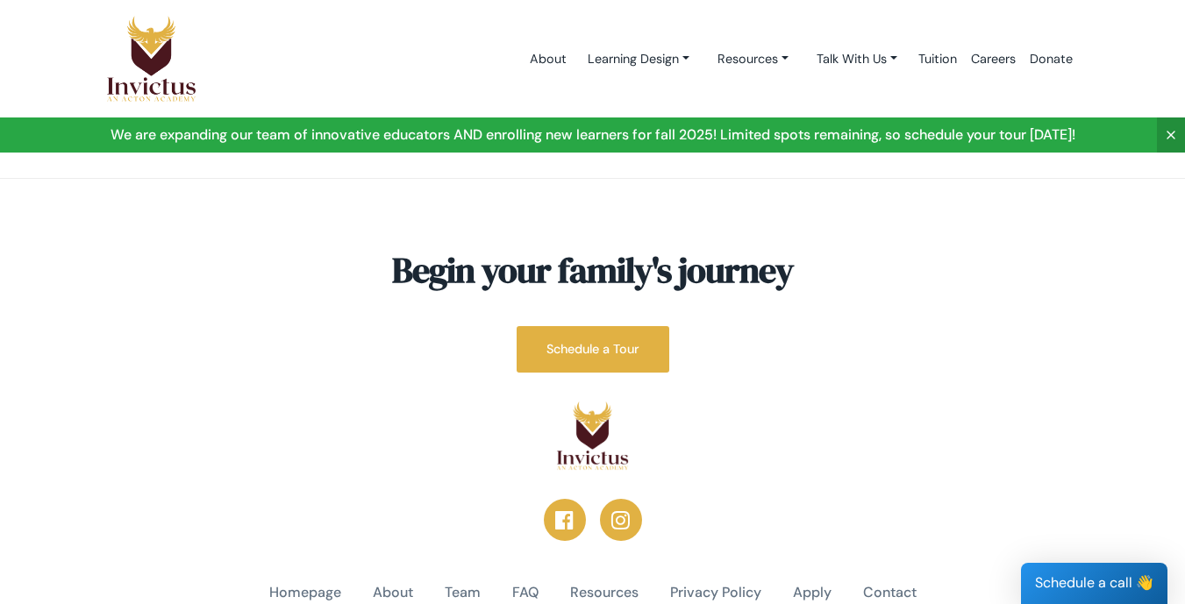  What do you see at coordinates (305, 593) in the screenshot?
I see `a: Homepage` at bounding box center [305, 593].